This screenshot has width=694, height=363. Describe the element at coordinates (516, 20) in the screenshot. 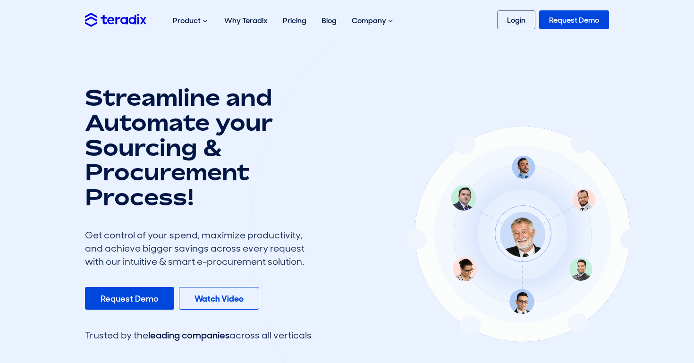

I see `a: Login` at that location.